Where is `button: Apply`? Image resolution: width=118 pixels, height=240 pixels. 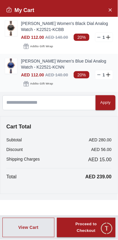
button: Apply is located at coordinates (106, 103).